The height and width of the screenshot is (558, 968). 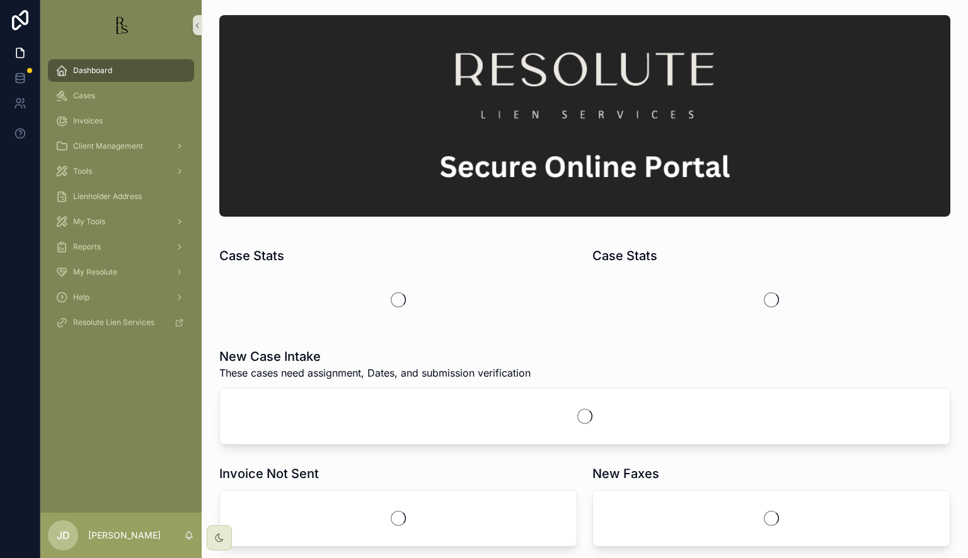 What do you see at coordinates (121, 200) in the screenshot?
I see `div: scrollable content` at bounding box center [121, 200].